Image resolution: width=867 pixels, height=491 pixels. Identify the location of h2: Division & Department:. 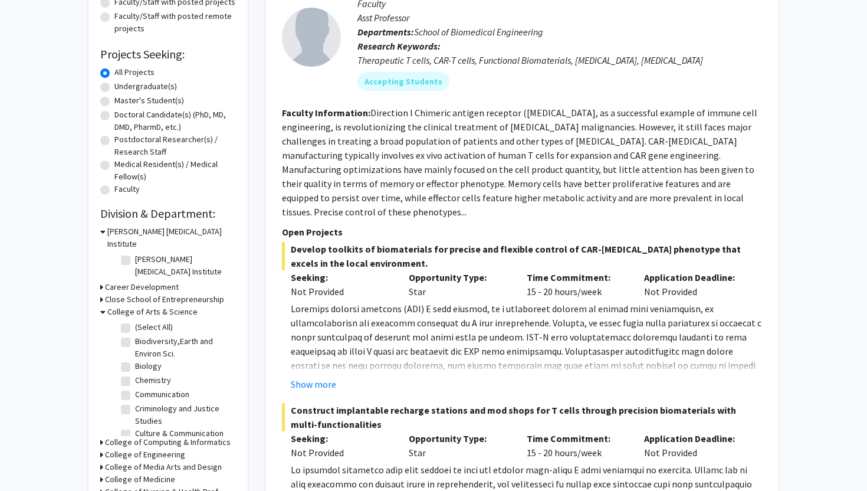
(168, 213).